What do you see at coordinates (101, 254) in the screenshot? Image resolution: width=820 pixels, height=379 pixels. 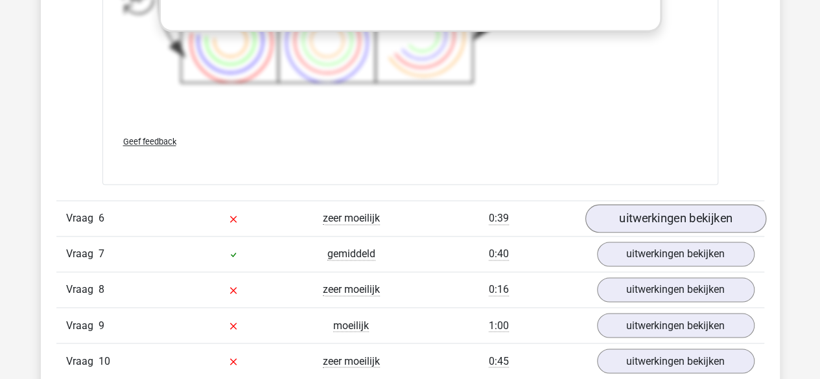 I see `span: 7` at bounding box center [101, 254].